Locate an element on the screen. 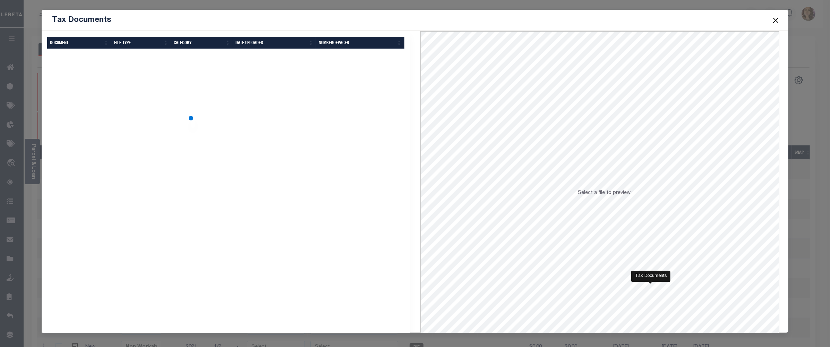  th: CATEGORY is located at coordinates (202, 43).